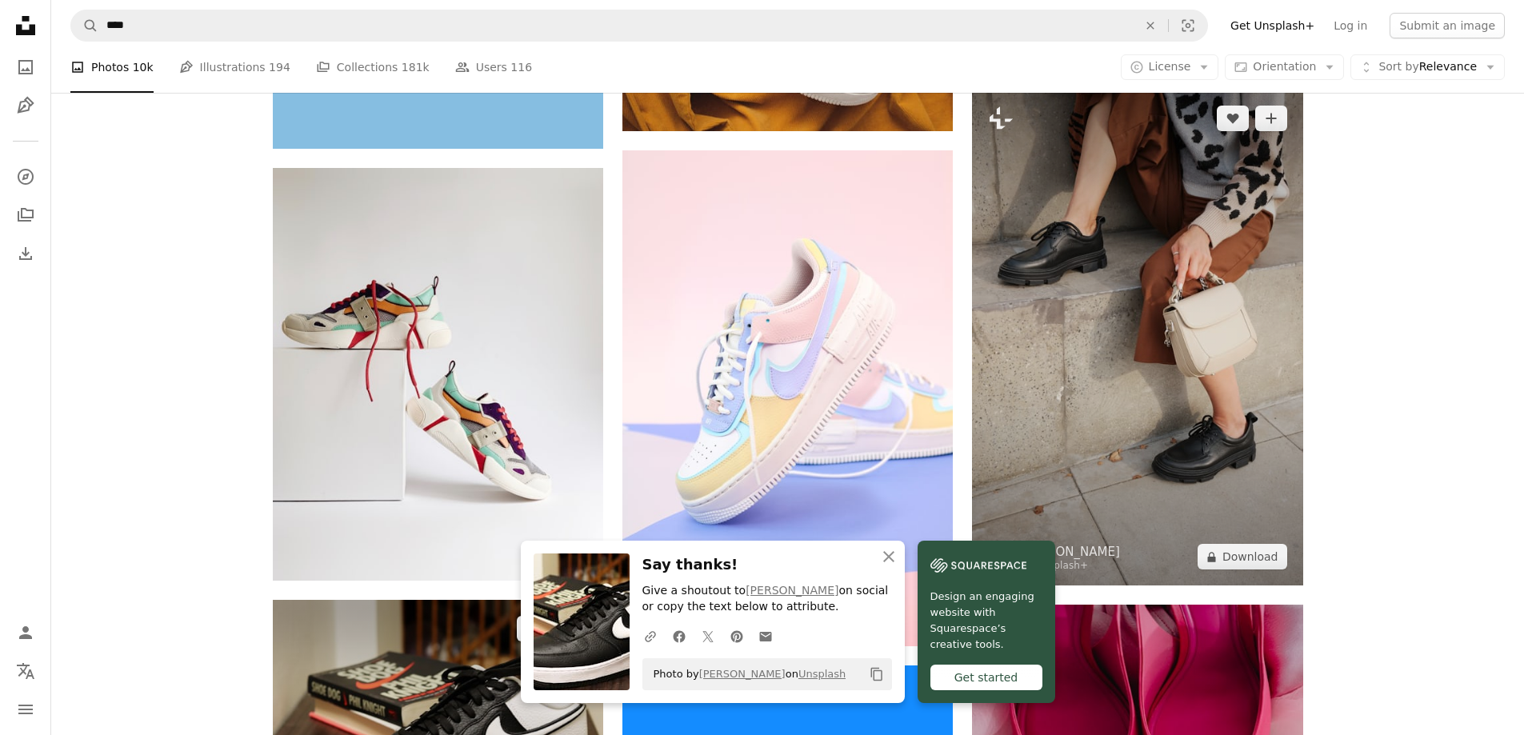  I want to click on a: Share on Pinterest, so click(737, 636).